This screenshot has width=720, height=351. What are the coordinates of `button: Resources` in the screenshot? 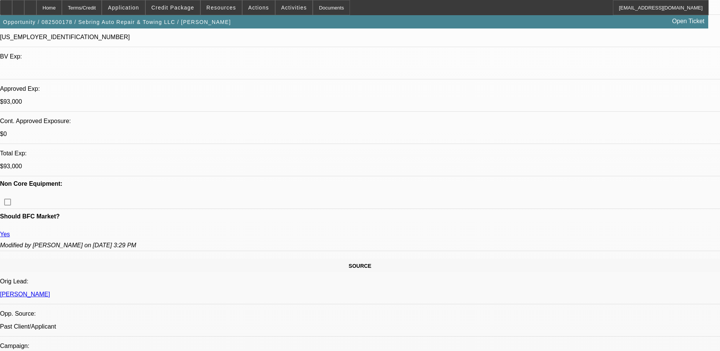 It's located at (221, 8).